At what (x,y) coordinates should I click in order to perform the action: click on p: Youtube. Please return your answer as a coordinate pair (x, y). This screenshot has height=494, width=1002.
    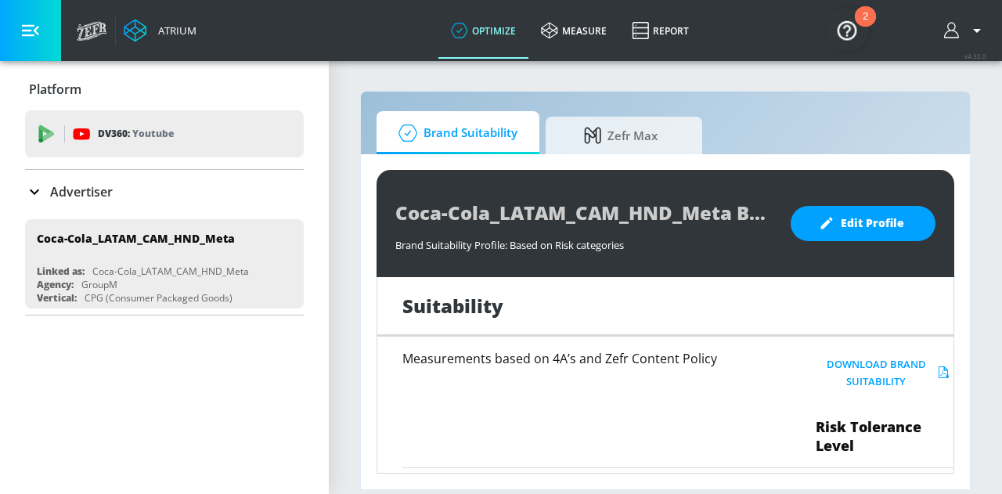
    Looking at the image, I should click on (153, 133).